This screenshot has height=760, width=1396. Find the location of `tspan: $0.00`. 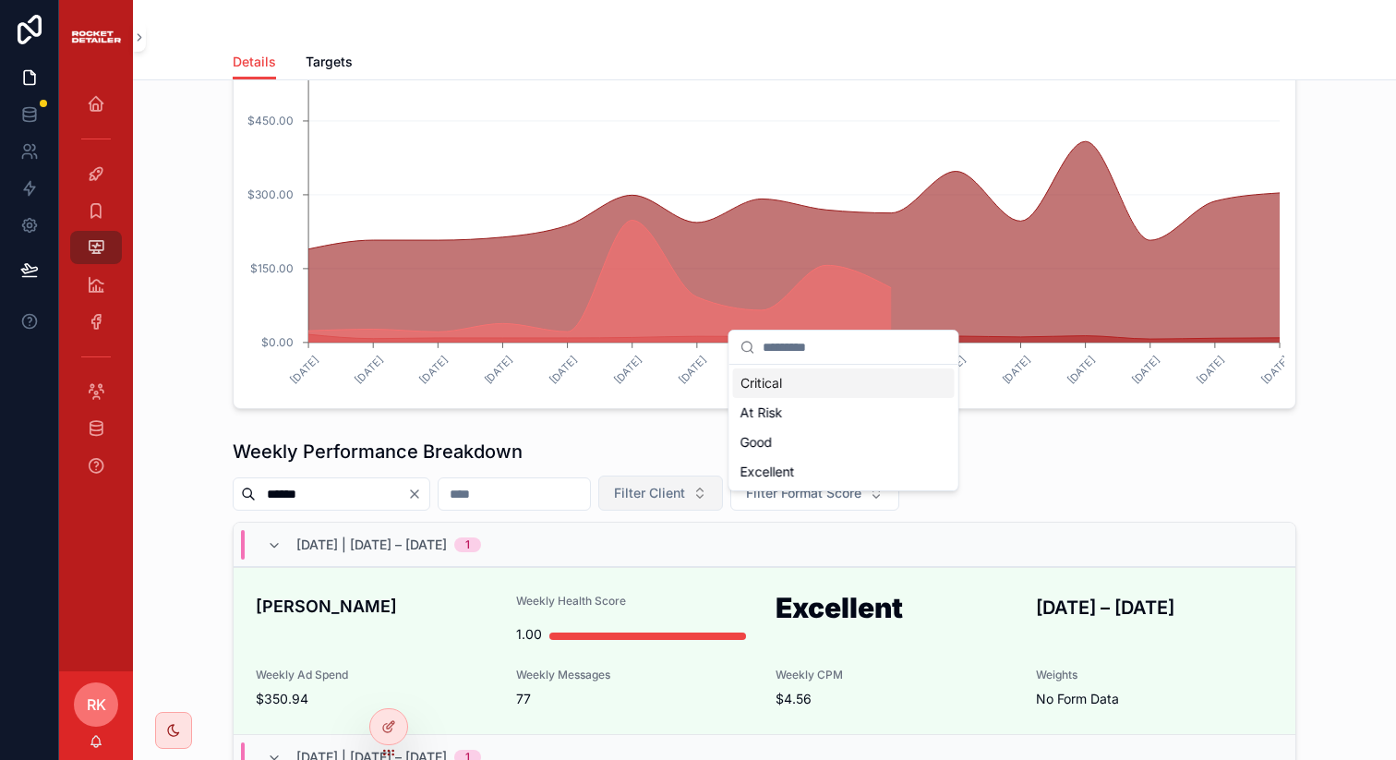

tspan: $0.00 is located at coordinates (277, 342).